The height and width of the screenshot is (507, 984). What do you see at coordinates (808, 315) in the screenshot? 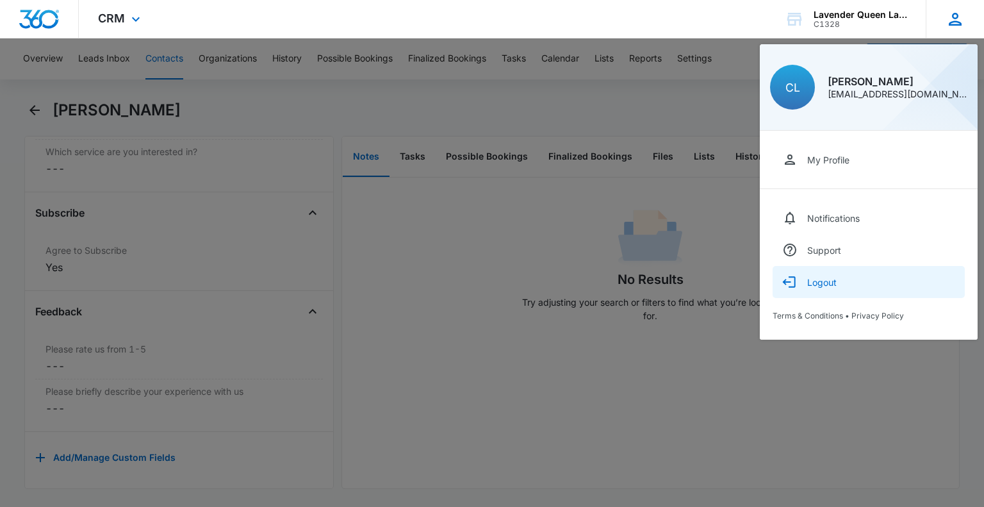
I see `a: Terms & Conditions` at bounding box center [808, 315].